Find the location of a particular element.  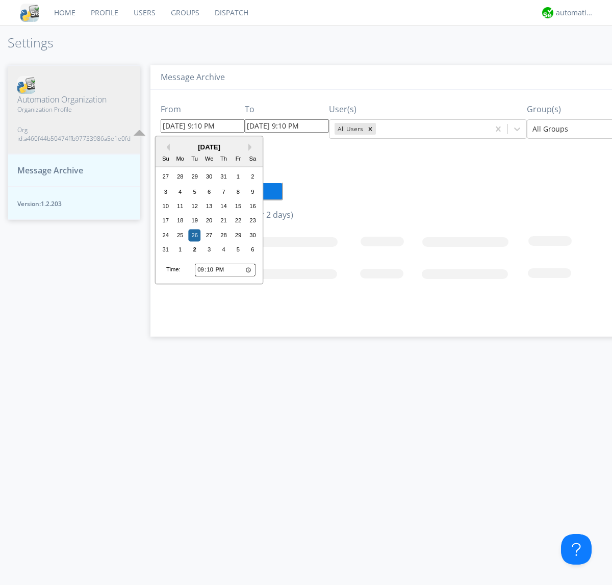

div: Choose Sunday, August 24th, 2025 is located at coordinates (166, 235).